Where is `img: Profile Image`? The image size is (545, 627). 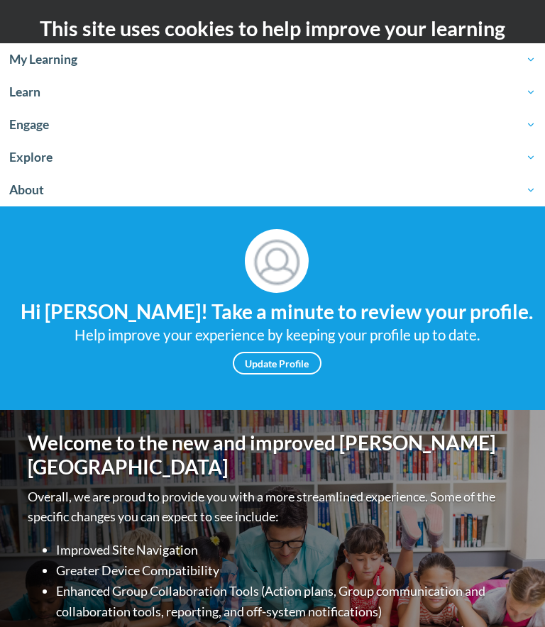
img: Profile Image is located at coordinates (277, 261).